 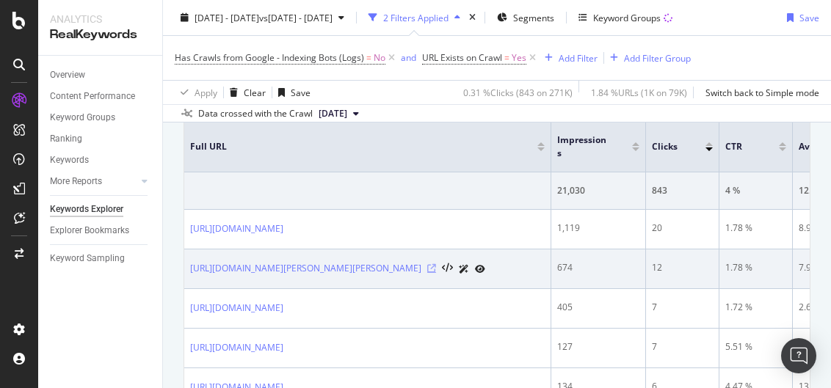 What do you see at coordinates (196, 93) in the screenshot?
I see `button: Apply` at bounding box center [196, 93].